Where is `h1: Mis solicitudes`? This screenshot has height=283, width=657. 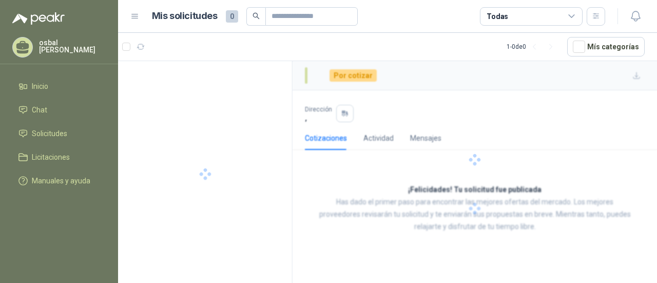
h1: Mis solicitudes is located at coordinates (185, 16).